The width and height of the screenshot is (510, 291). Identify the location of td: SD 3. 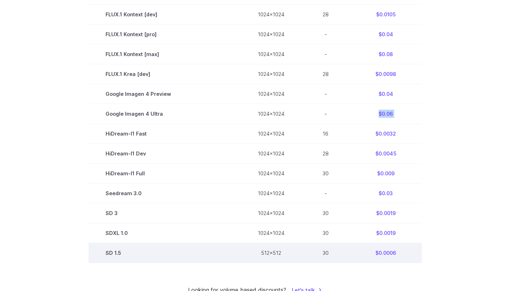
(165, 213).